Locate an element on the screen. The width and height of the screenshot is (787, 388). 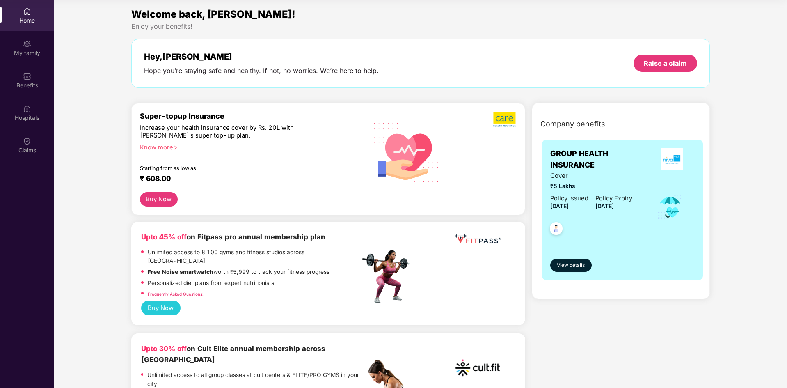
img: insurerLogo is located at coordinates (672, 159).